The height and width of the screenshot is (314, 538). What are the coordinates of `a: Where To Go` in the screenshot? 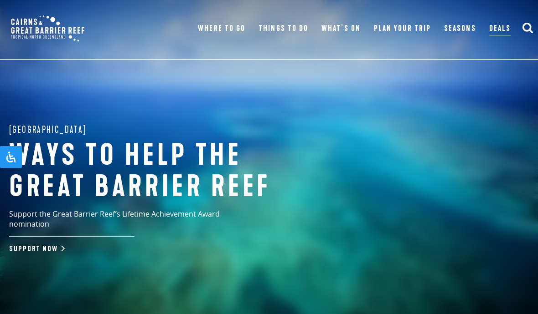 It's located at (221, 29).